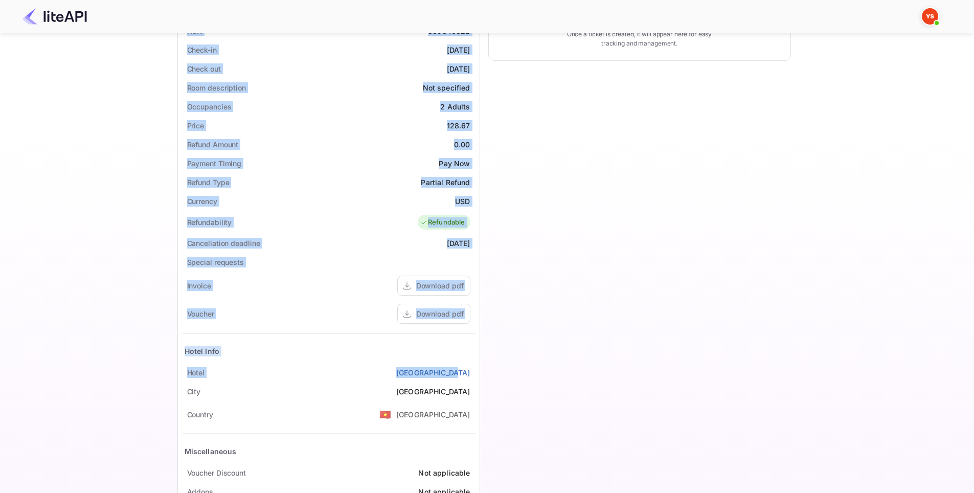 Image resolution: width=974 pixels, height=493 pixels. What do you see at coordinates (462, 201) in the screenshot?
I see `div: USD` at bounding box center [462, 201].